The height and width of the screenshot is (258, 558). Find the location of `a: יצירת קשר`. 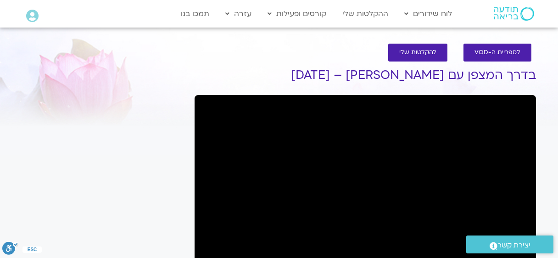

a: יצירת קשר is located at coordinates (509, 244).